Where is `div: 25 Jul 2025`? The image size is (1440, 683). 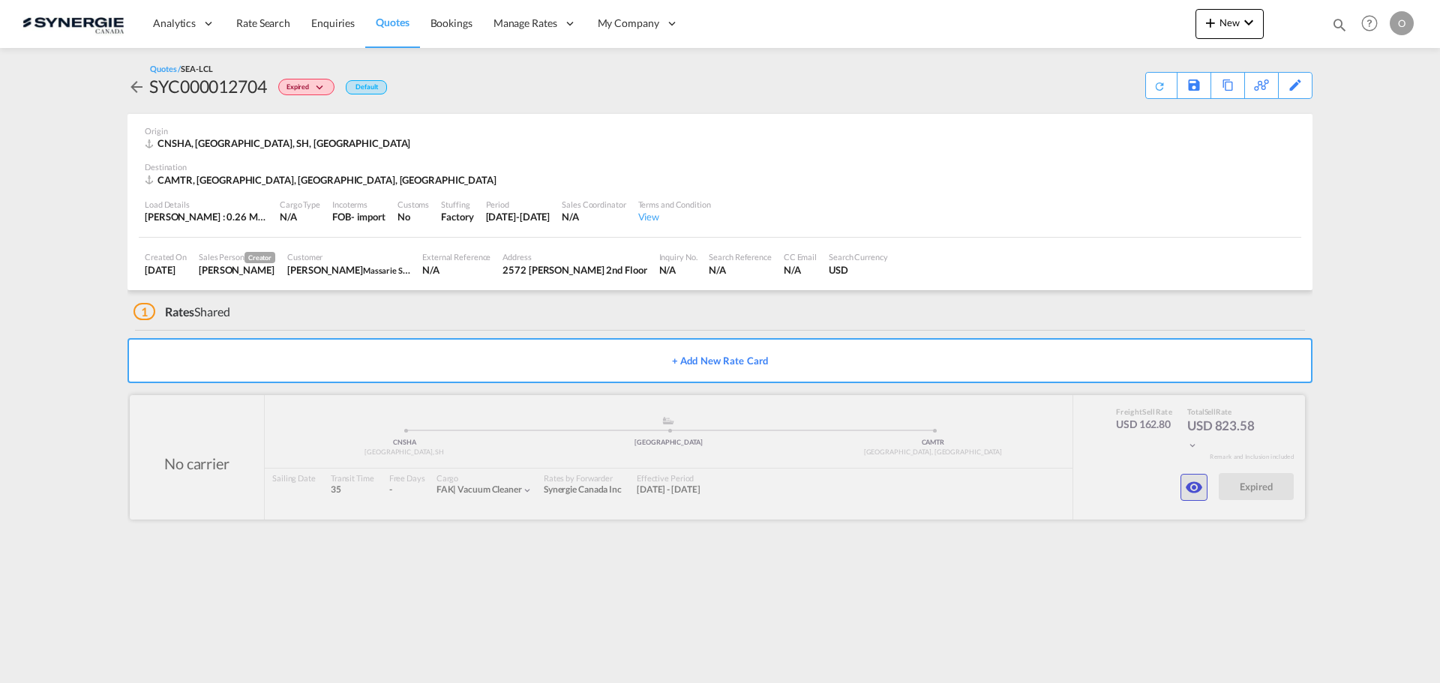
div: 25 Jul 2025 is located at coordinates (518, 217).